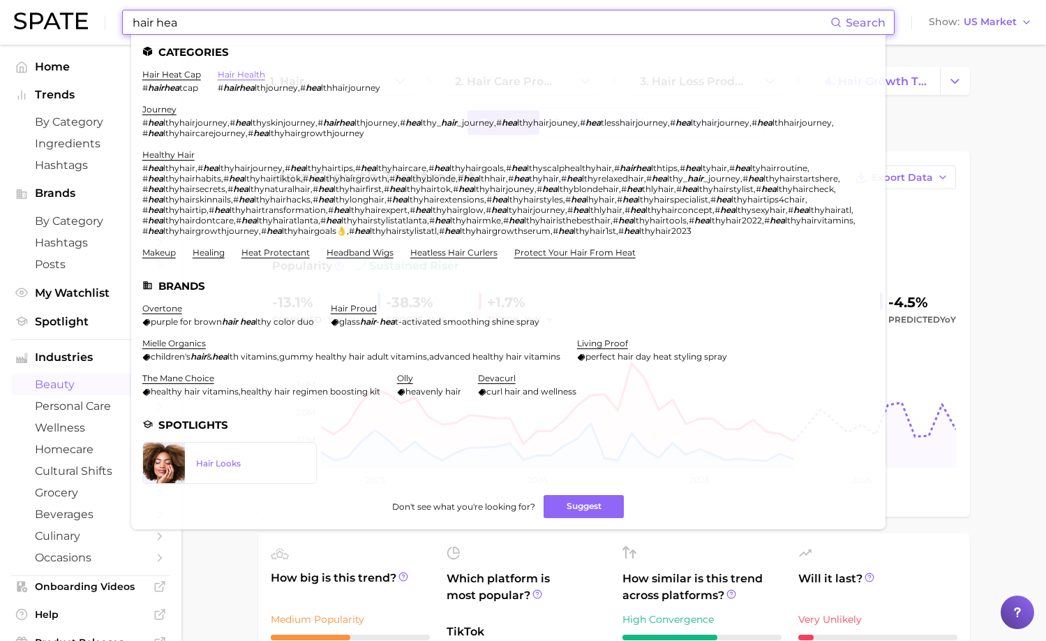  I want to click on span: Trends, so click(91, 95).